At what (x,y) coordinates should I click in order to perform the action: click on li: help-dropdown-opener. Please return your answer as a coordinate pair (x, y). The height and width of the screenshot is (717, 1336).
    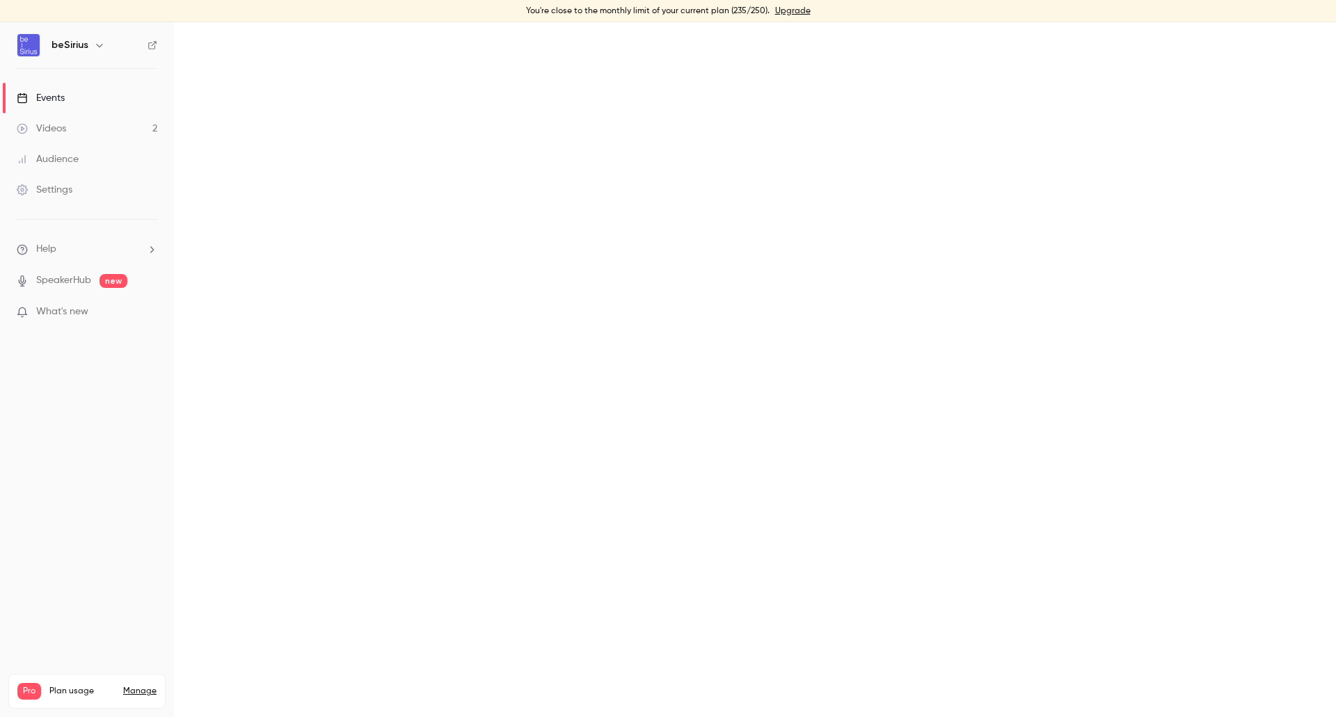
    Looking at the image, I should click on (87, 249).